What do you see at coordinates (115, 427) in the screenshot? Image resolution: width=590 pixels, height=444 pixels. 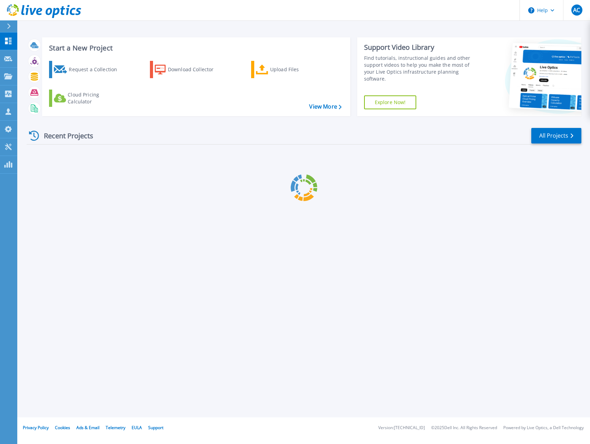 I see `a: Telemetry` at bounding box center [115, 427].